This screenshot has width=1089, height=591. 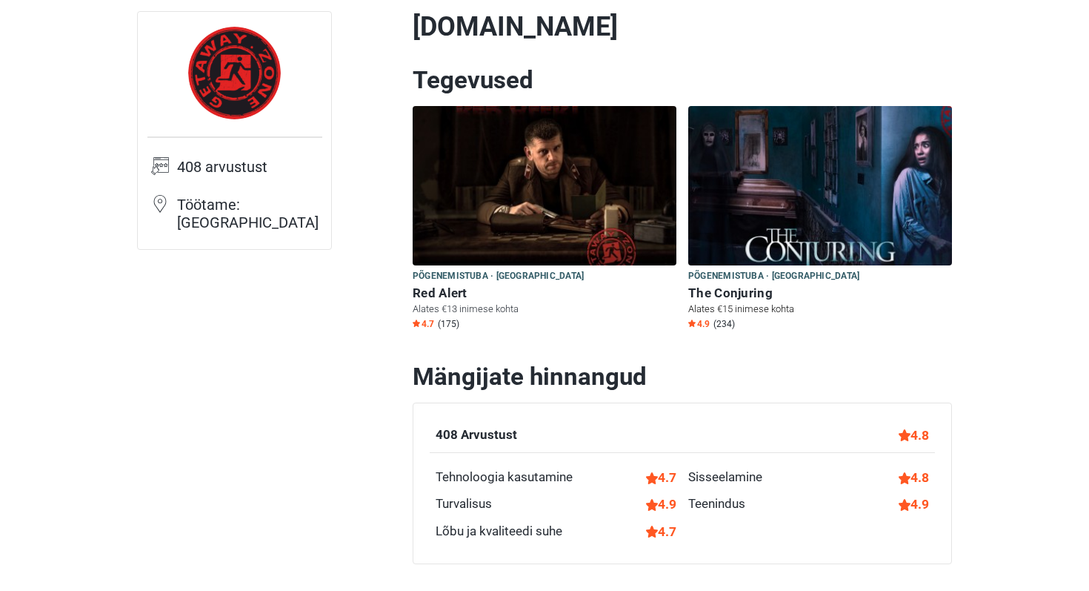 I want to click on img: The Conjuring, so click(x=820, y=185).